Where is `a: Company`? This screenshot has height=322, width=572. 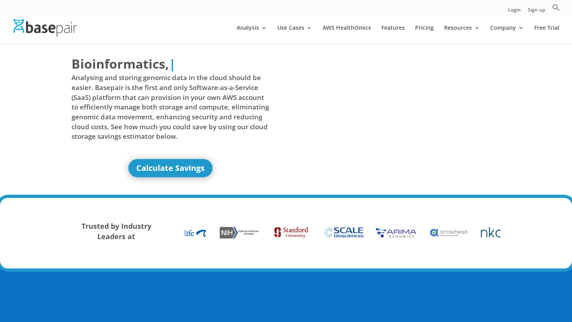 a: Company is located at coordinates (507, 34).